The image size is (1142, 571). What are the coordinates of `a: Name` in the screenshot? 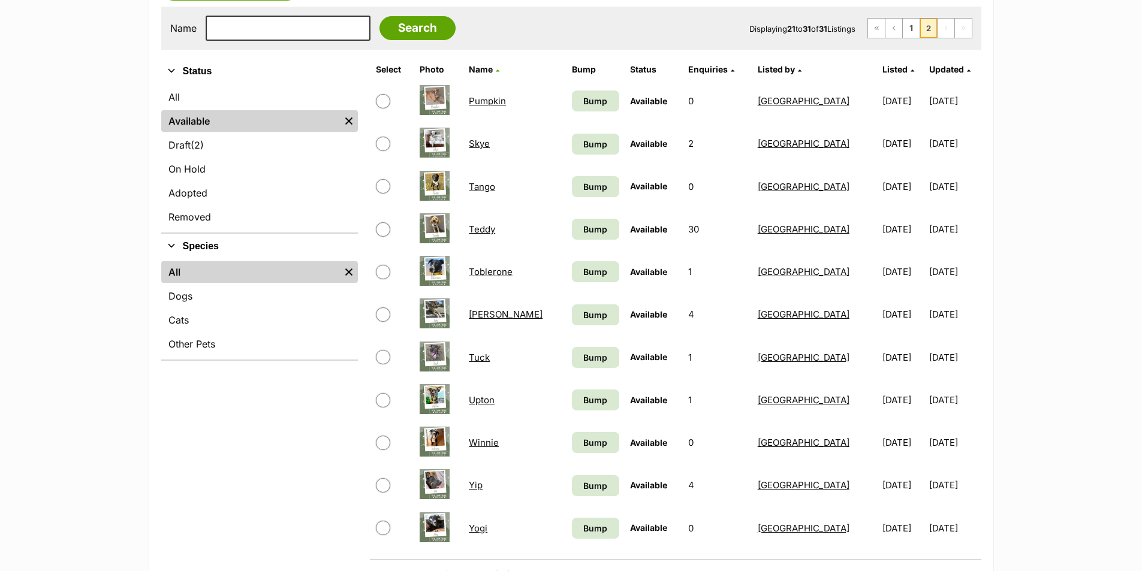 It's located at (484, 69).